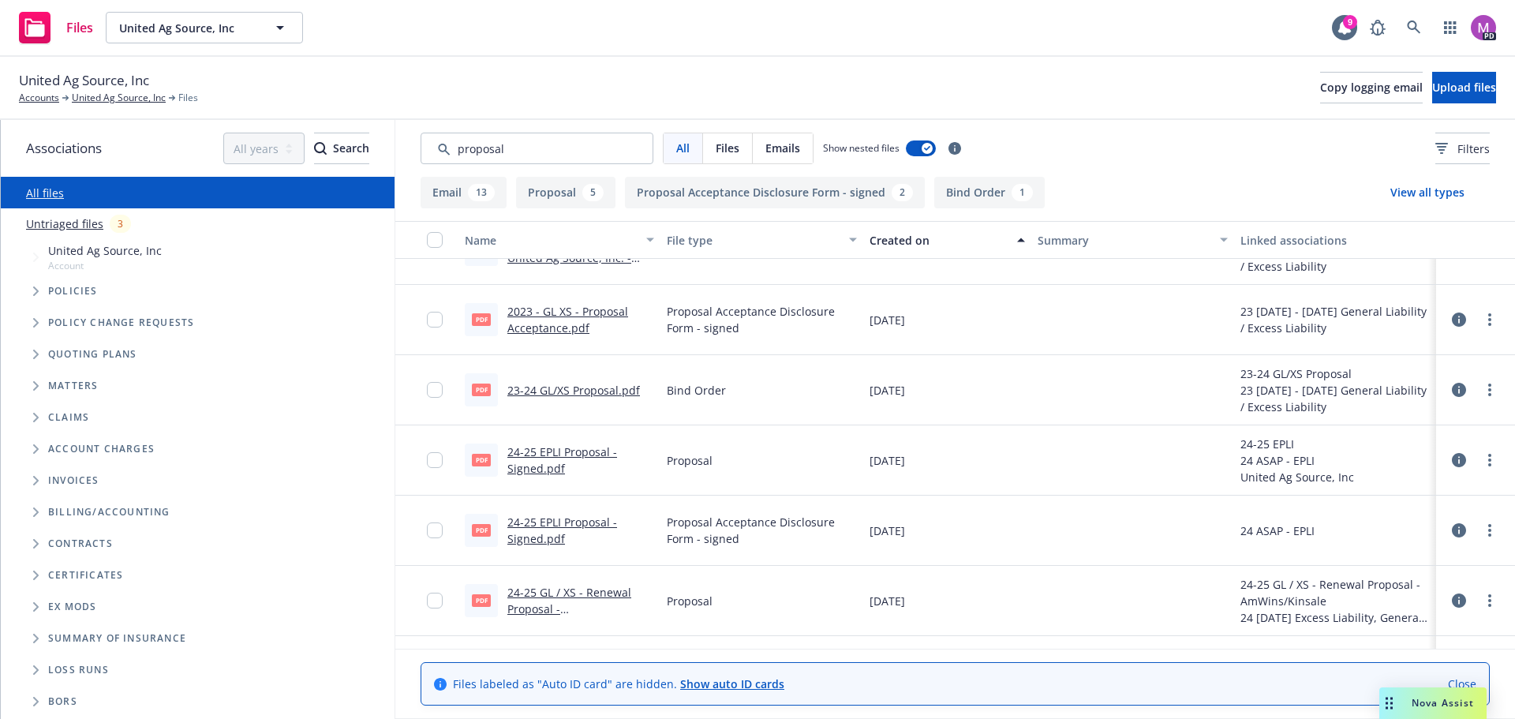 This screenshot has height=719, width=1515. I want to click on span: Account, so click(105, 265).